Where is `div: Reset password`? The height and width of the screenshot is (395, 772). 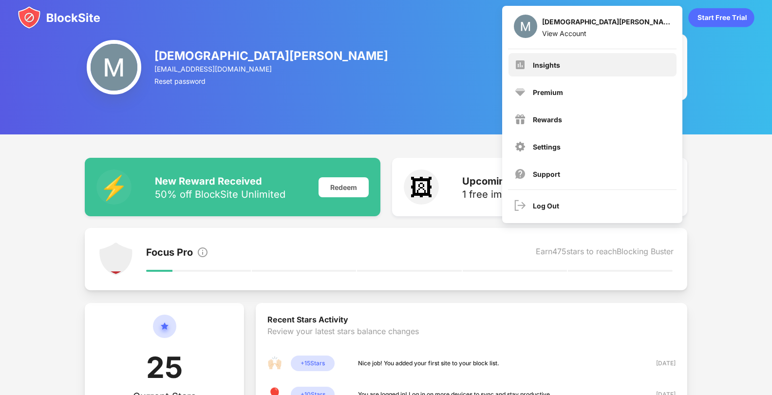
div: Reset password is located at coordinates (272, 81).